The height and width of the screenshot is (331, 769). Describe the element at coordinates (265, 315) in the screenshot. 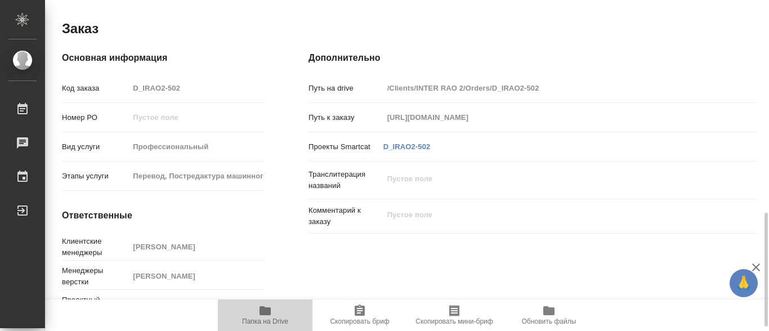

I see `button: Папка на Drive` at that location.